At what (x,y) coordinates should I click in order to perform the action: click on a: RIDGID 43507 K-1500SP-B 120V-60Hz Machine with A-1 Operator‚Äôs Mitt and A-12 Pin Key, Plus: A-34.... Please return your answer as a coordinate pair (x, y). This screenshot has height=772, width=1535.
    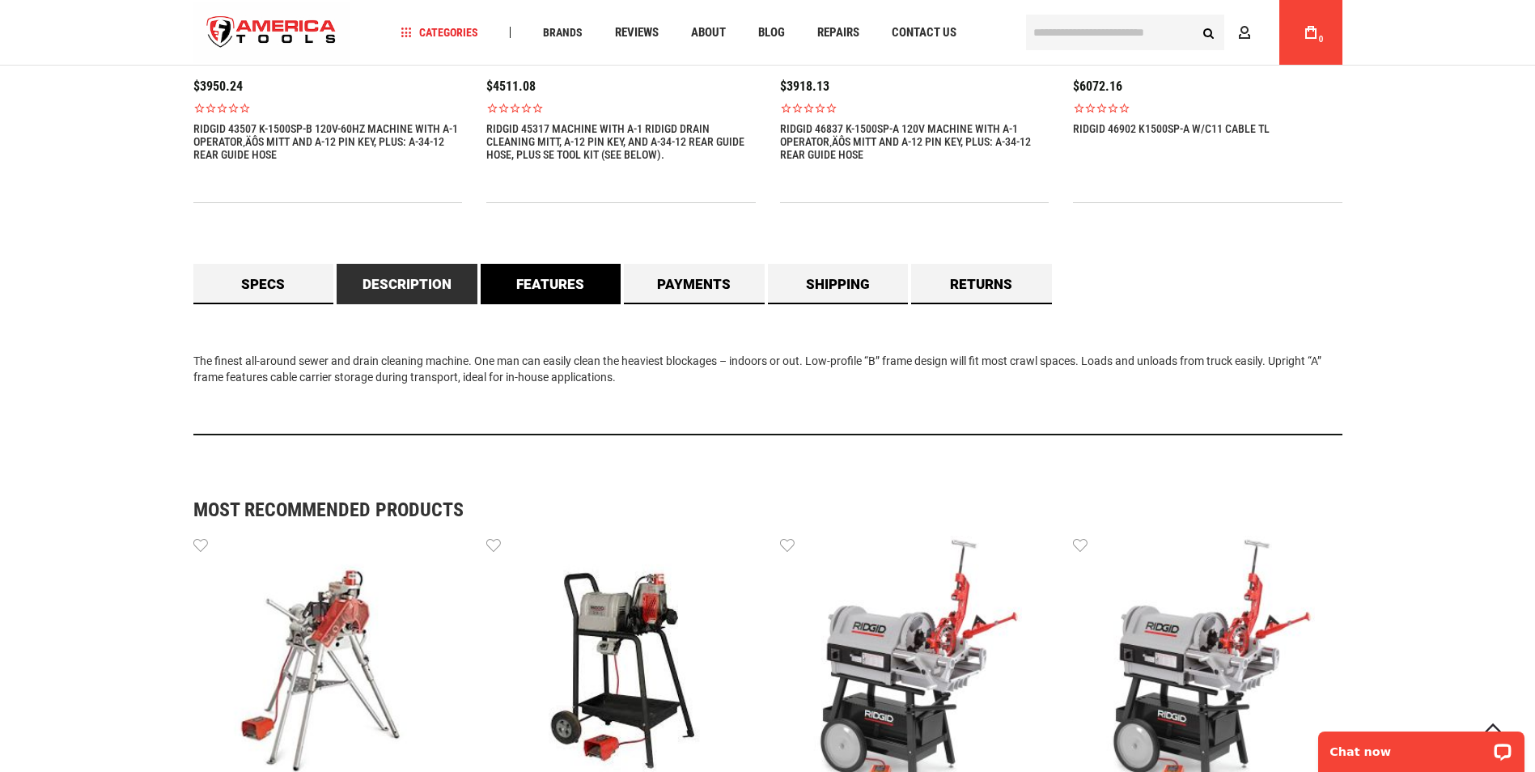
    Looking at the image, I should click on (328, 142).